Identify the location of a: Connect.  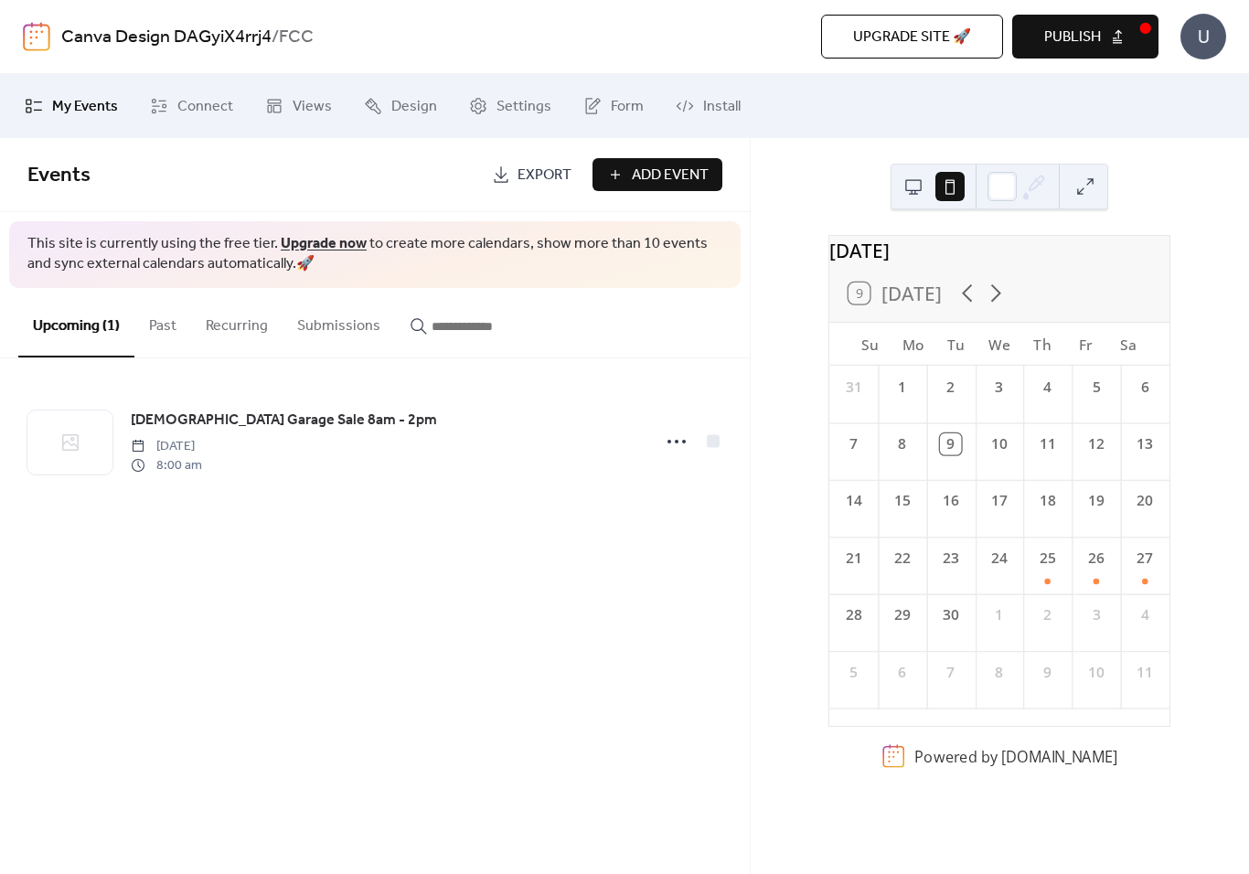
(191, 106).